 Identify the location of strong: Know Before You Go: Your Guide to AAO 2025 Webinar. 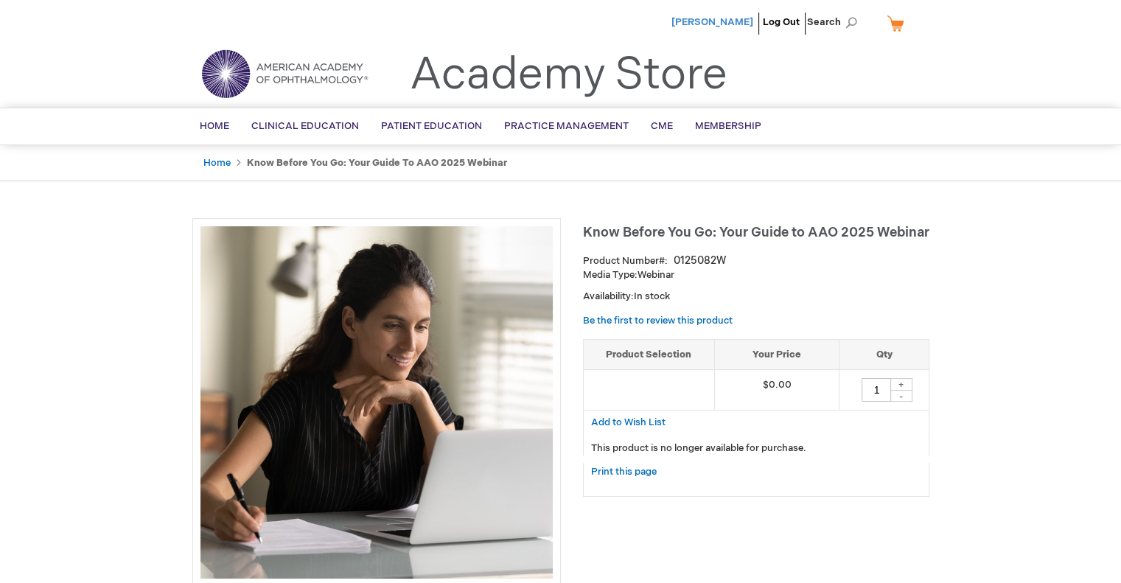
(377, 163).